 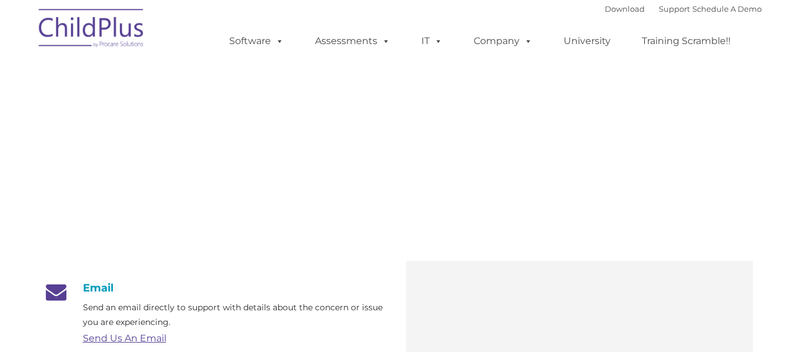 I want to click on a: Assessments, so click(x=353, y=41).